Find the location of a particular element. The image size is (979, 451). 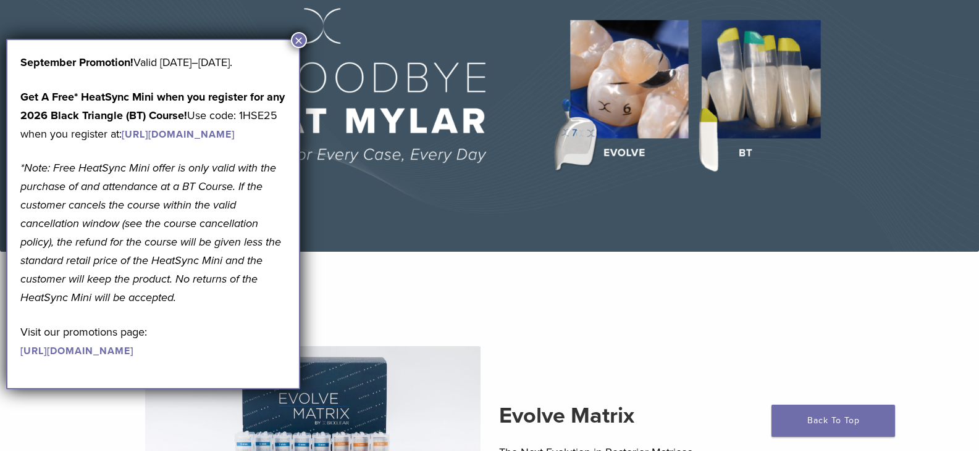

b: September Promotion! is located at coordinates (77, 62).